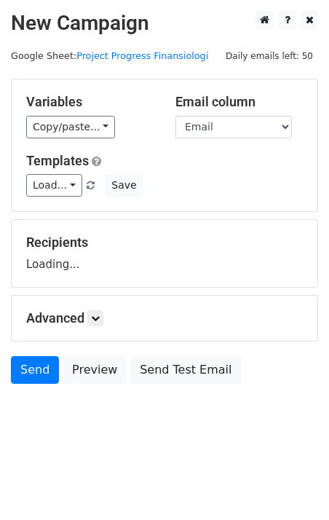 The height and width of the screenshot is (520, 329). Describe the element at coordinates (71, 127) in the screenshot. I see `a: Copy/paste...` at that location.